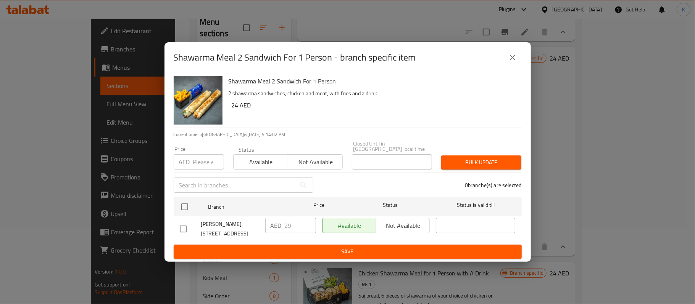  What do you see at coordinates (493, 185) in the screenshot?
I see `p: 0 branche(s) are selected` at bounding box center [493, 185].